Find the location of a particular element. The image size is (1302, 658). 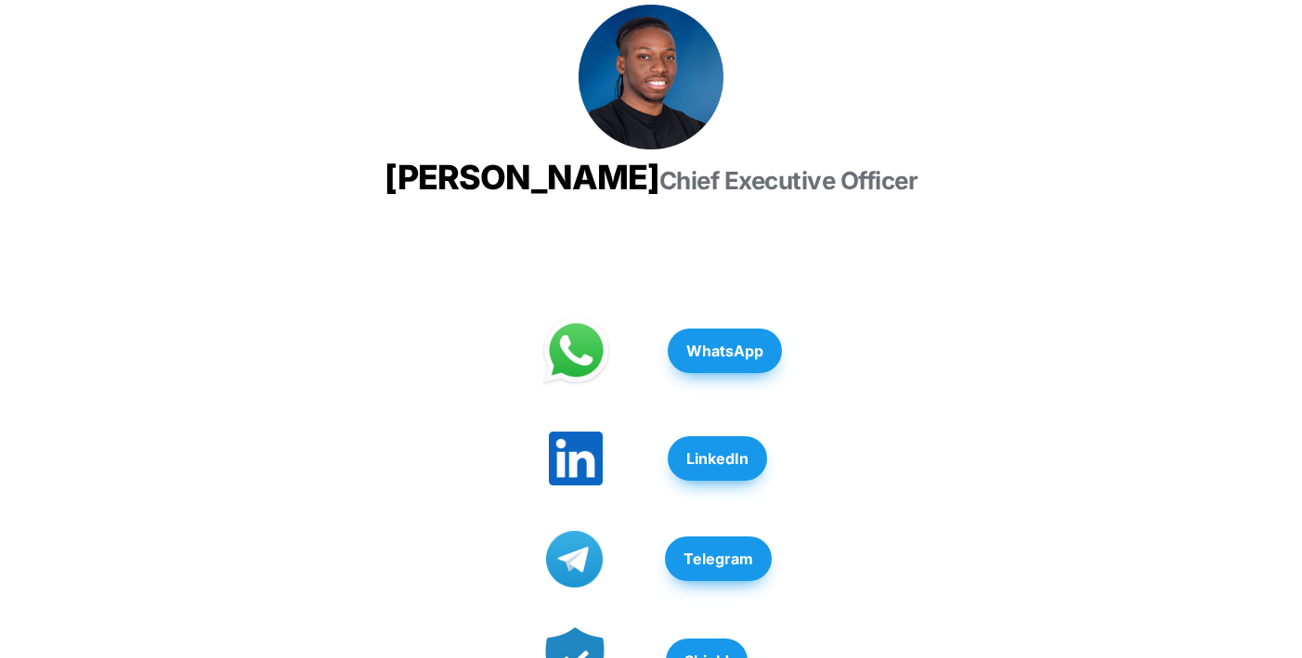

strong: LinkedIn is located at coordinates (717, 459).